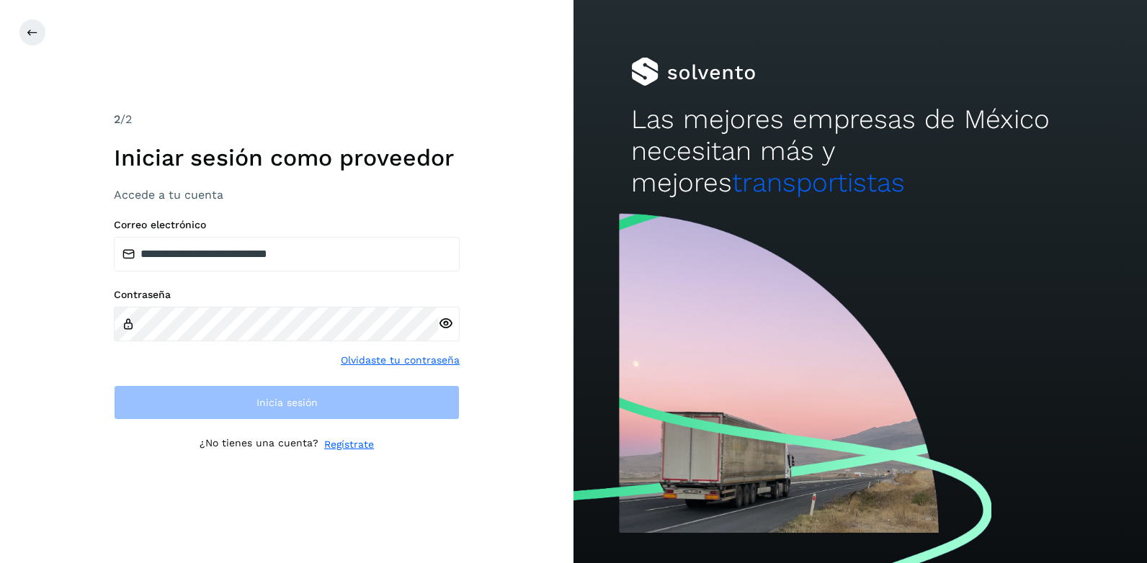  Describe the element at coordinates (287, 195) in the screenshot. I see `h3: Accede a tu cuenta` at that location.